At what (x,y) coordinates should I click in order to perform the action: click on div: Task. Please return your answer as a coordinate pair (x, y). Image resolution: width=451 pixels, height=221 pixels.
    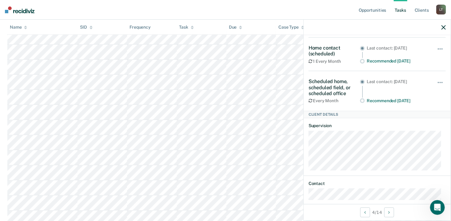
    Looking at the image, I should click on (186, 27).